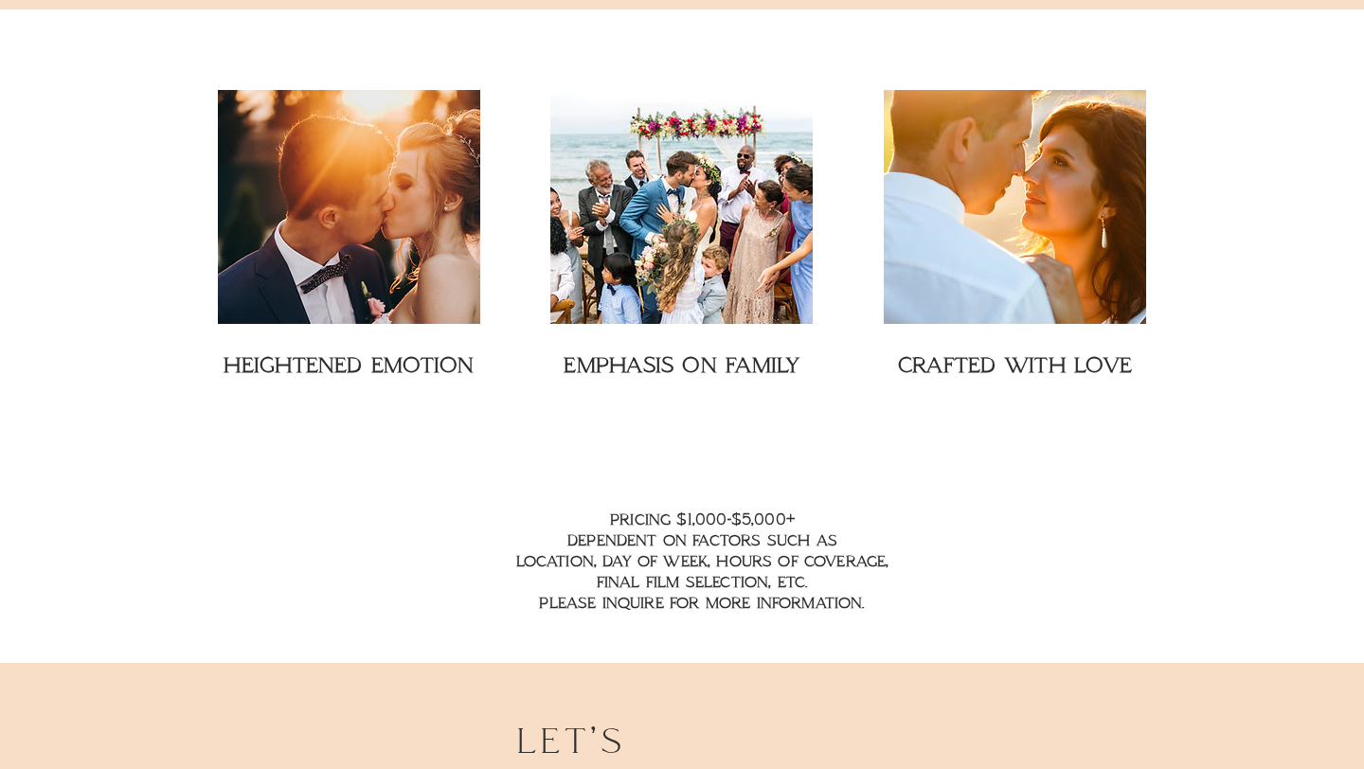 This screenshot has height=769, width=1364. What do you see at coordinates (349, 207) in the screenshot?
I see `img: stylish-happy-bride-and-groom-posing-in-warm-sunse-2023-11-27-05-07-56-utc.JPG` at bounding box center [349, 207].